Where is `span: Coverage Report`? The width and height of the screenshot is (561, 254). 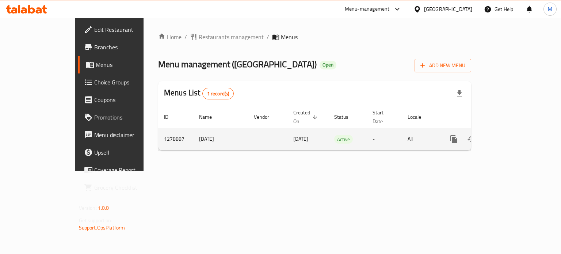 span: Coverage Report is located at coordinates (129, 170).